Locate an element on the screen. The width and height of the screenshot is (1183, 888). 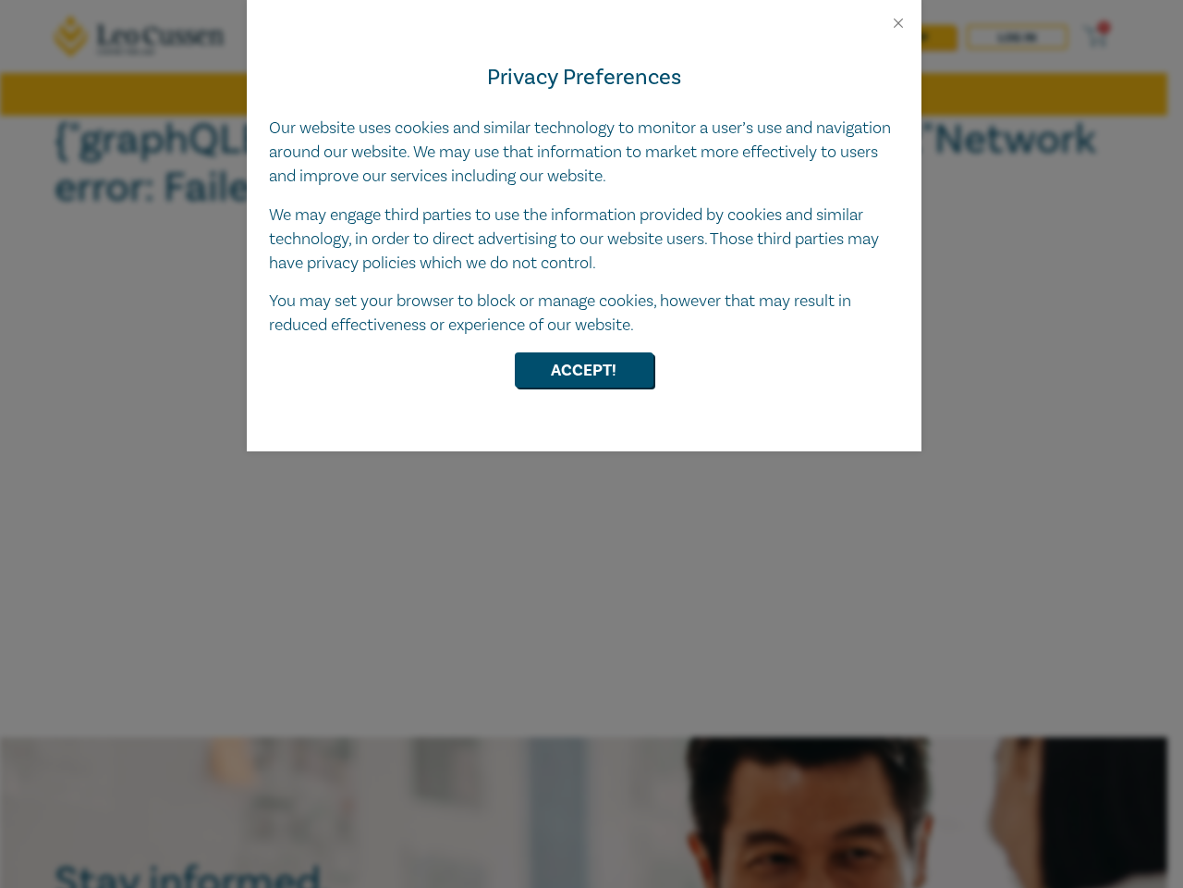
button: Close is located at coordinates (899, 23).